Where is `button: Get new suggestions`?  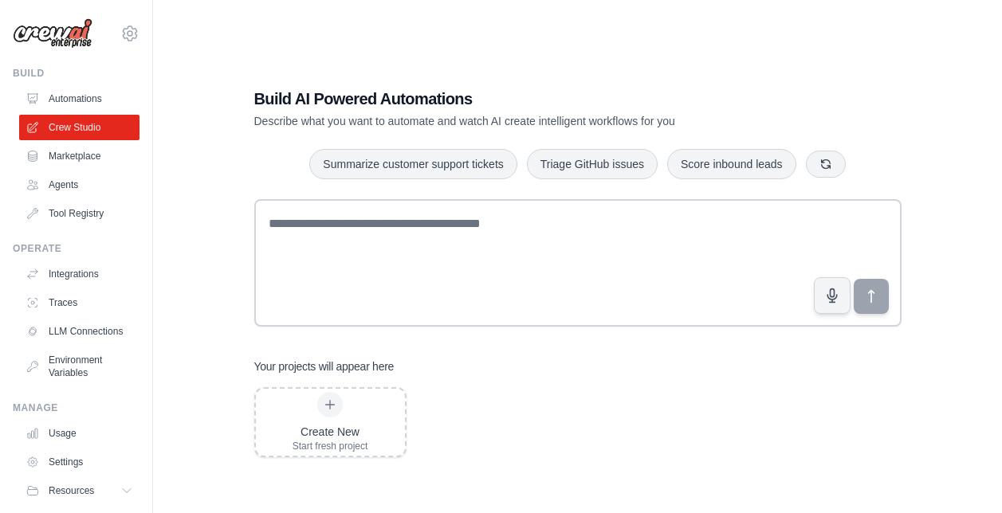 button: Get new suggestions is located at coordinates (826, 164).